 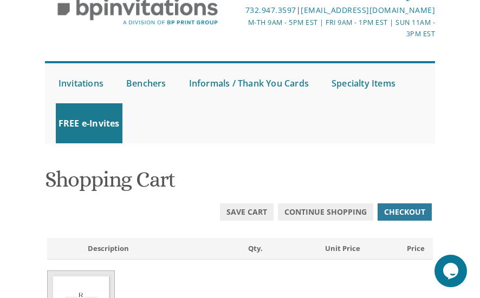 I want to click on a: Invitations, so click(x=81, y=83).